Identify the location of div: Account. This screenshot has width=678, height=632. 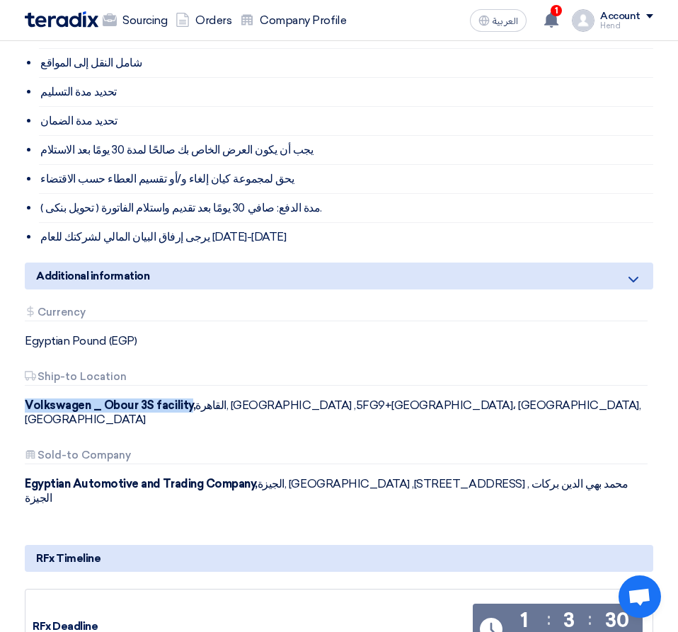
(620, 16).